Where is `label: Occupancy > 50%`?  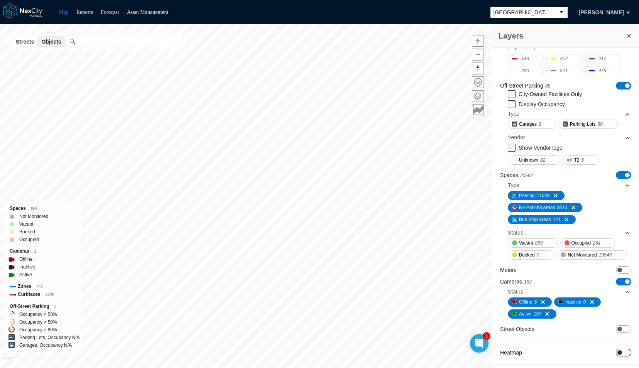 label: Occupancy > 50% is located at coordinates (38, 322).